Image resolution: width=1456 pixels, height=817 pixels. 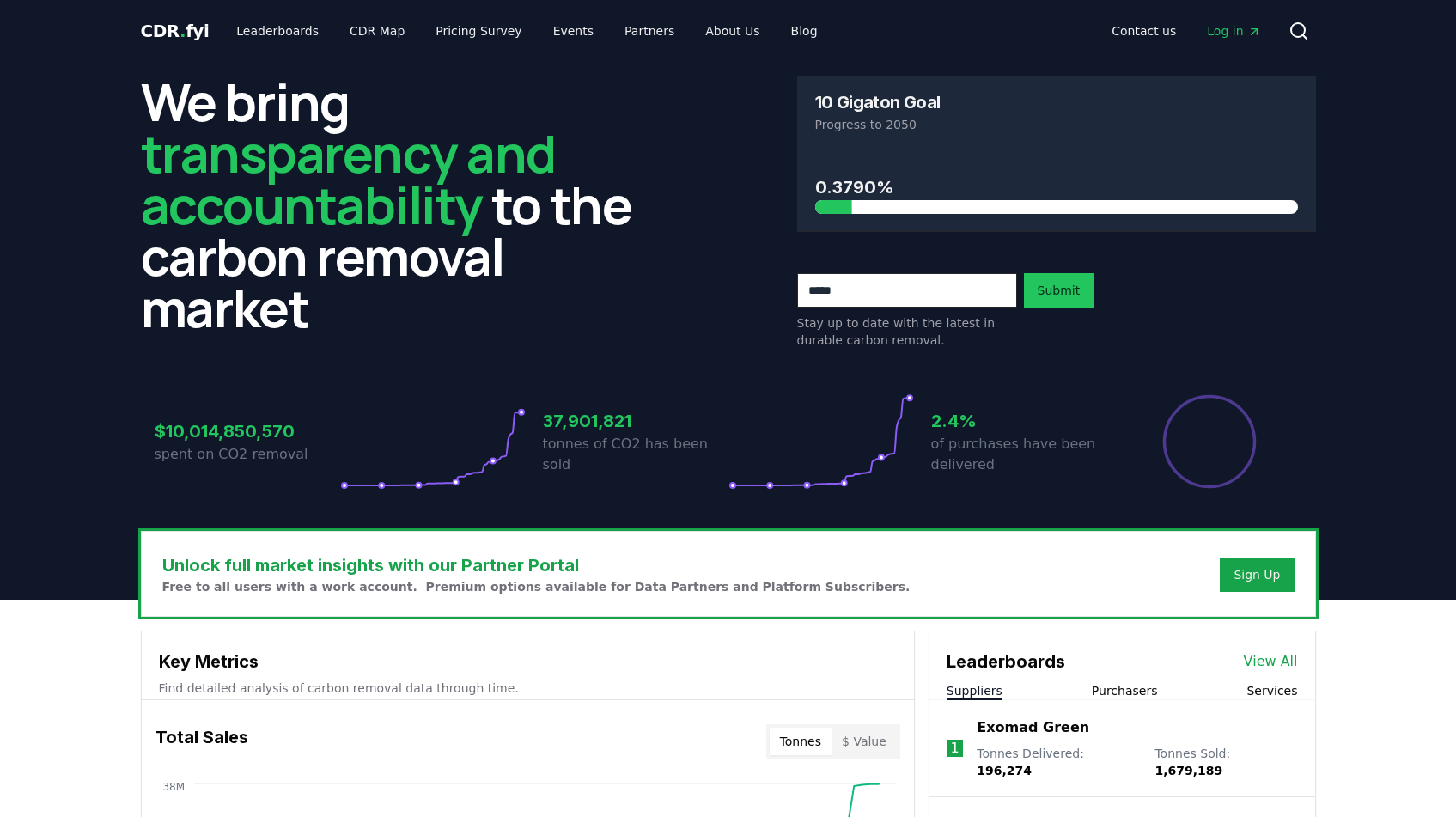 What do you see at coordinates (804, 31) in the screenshot?
I see `a: Blog` at bounding box center [804, 31].